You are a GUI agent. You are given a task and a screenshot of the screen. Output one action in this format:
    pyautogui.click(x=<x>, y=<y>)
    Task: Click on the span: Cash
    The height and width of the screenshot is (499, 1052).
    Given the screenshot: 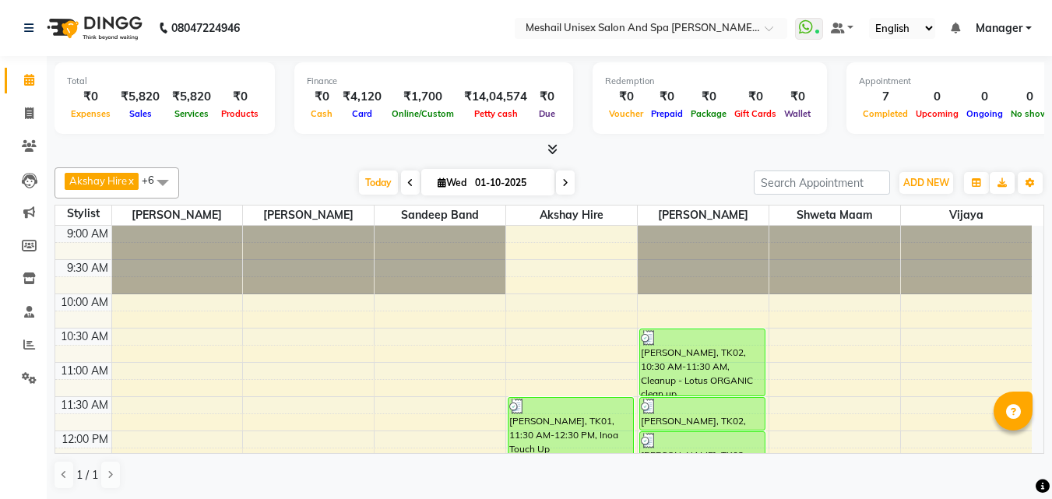 What is the action you would take?
    pyautogui.click(x=321, y=114)
    